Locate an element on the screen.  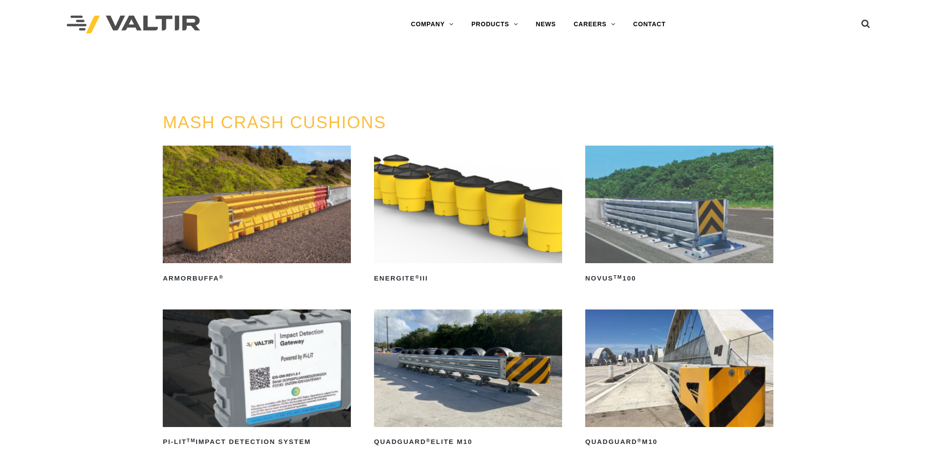
h2: ENERGITE III is located at coordinates (468, 278).